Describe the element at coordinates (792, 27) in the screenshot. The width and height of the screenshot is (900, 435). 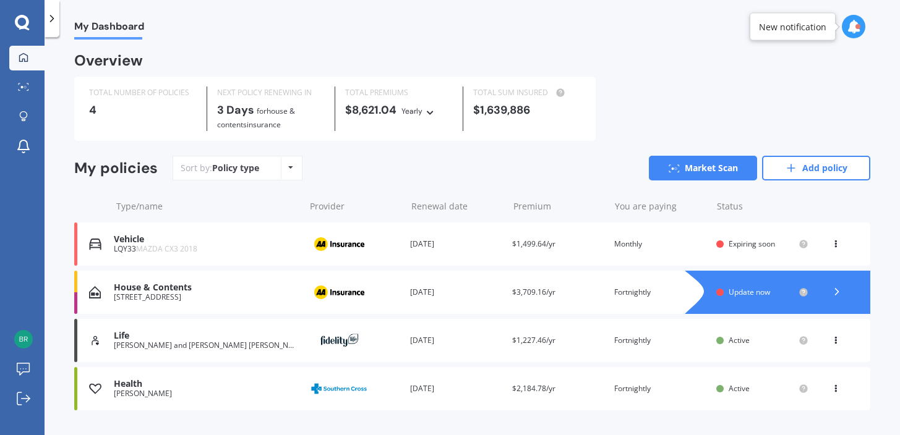
I see `div: New notification` at that location.